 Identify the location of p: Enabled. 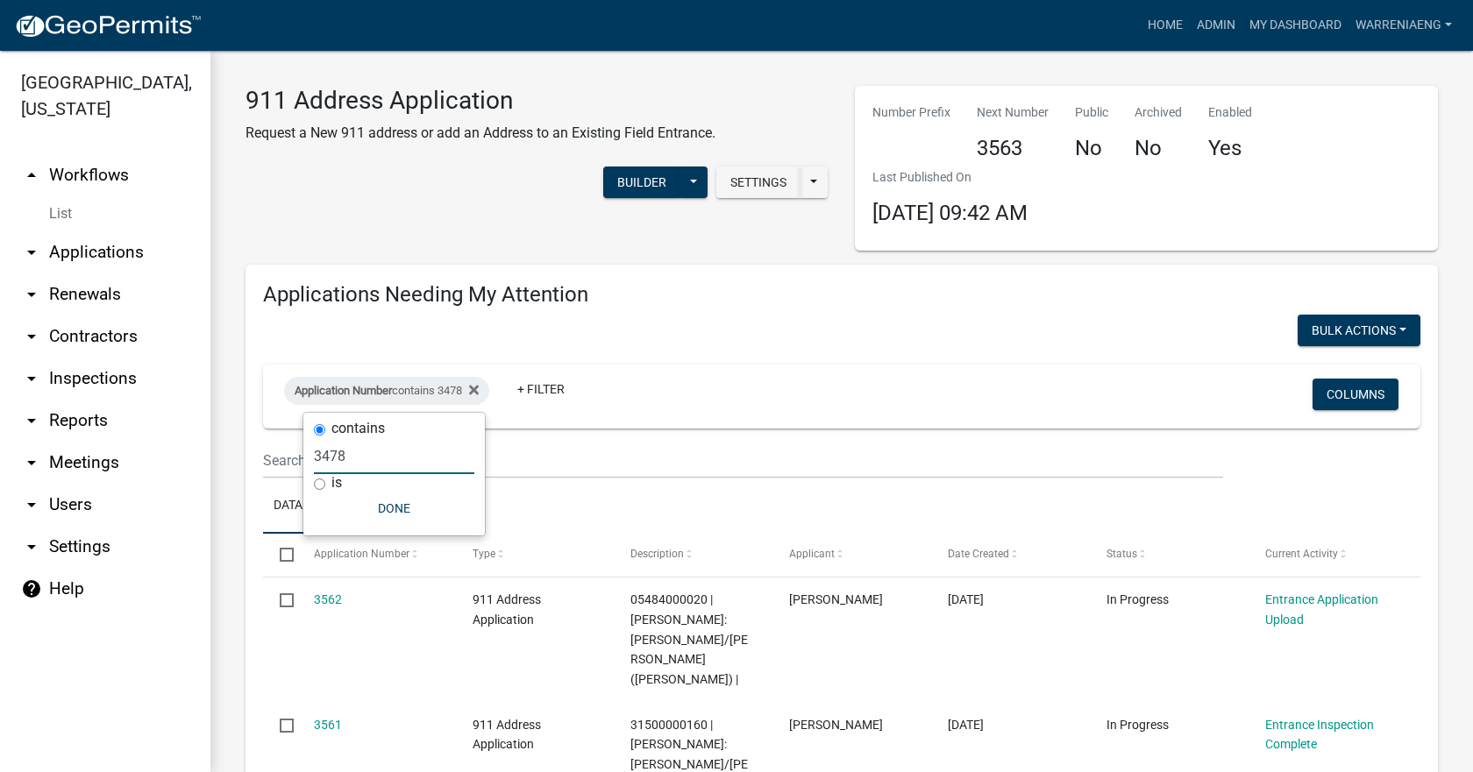
(1230, 112).